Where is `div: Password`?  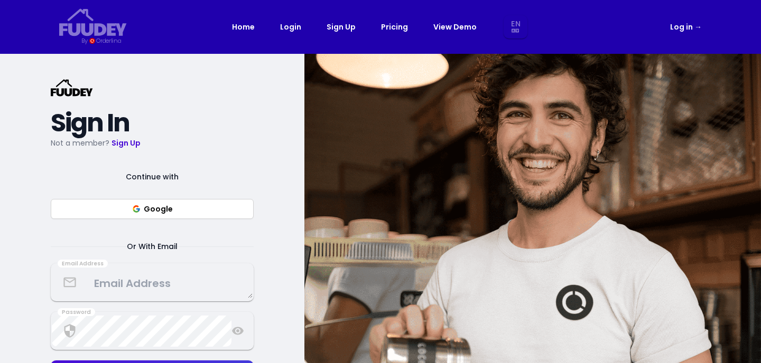 div: Password is located at coordinates (76, 313).